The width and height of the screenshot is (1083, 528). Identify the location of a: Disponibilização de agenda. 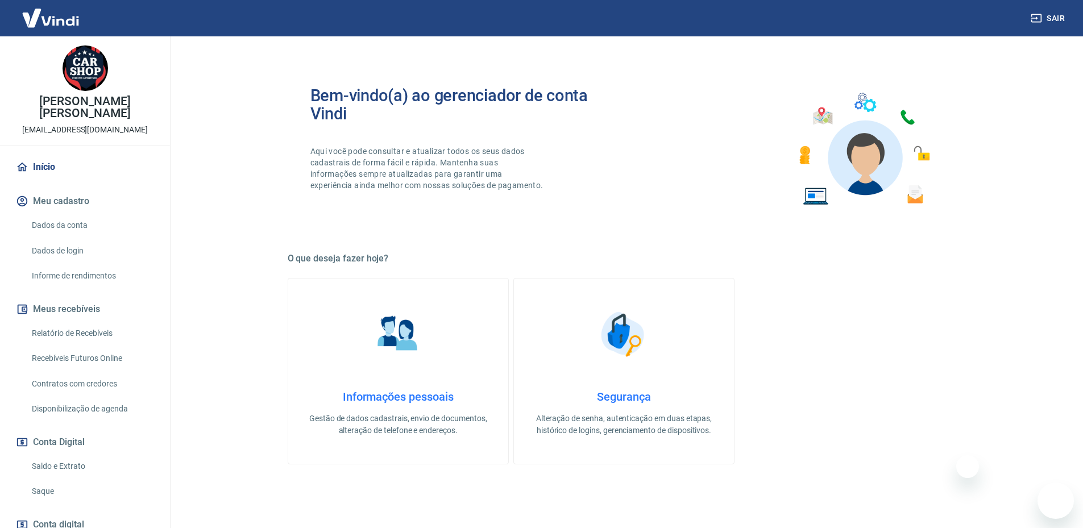
(92, 409).